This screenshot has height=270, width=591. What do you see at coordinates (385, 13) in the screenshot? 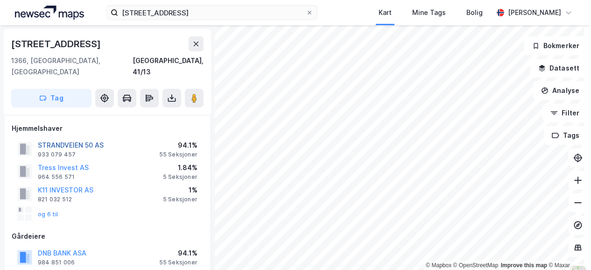
I see `div: Kart` at bounding box center [385, 13].